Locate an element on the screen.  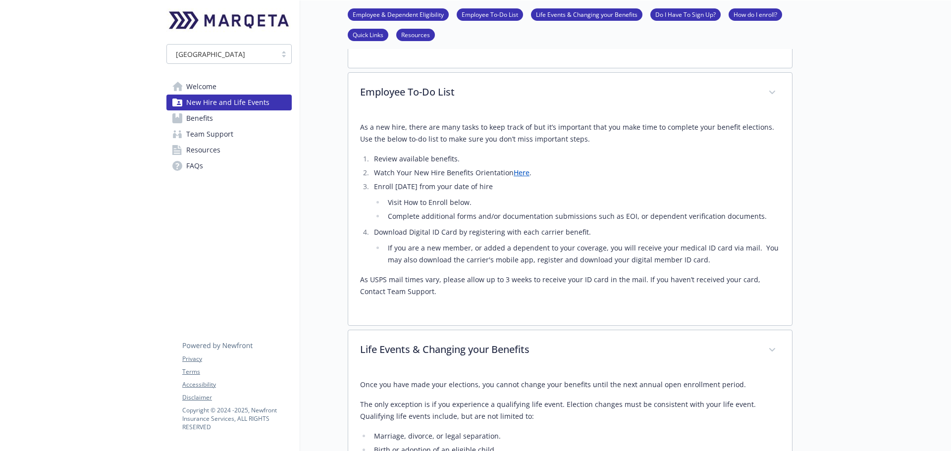
a: Life Events & Changing your Benefits is located at coordinates (587, 14).